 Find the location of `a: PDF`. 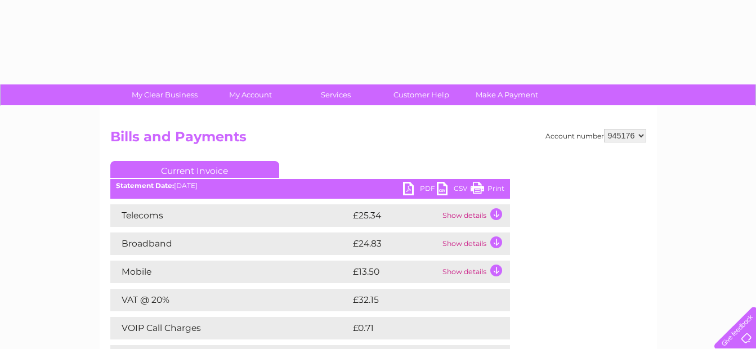

a: PDF is located at coordinates (420, 190).